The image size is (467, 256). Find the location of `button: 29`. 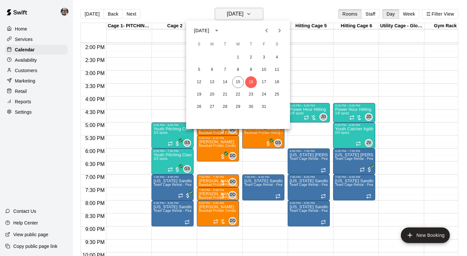

button: 29 is located at coordinates (238, 107).